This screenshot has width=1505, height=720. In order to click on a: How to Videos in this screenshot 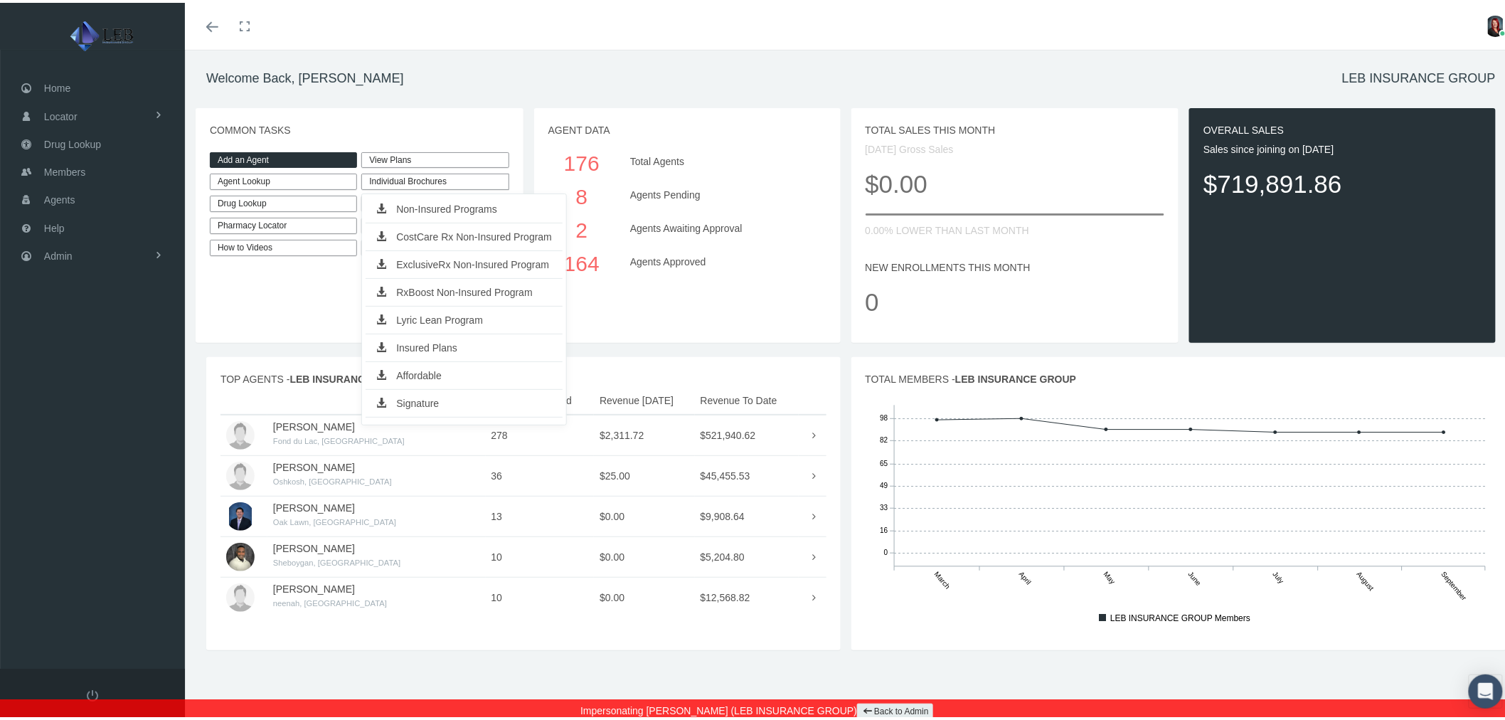, I will do `click(283, 245)`.